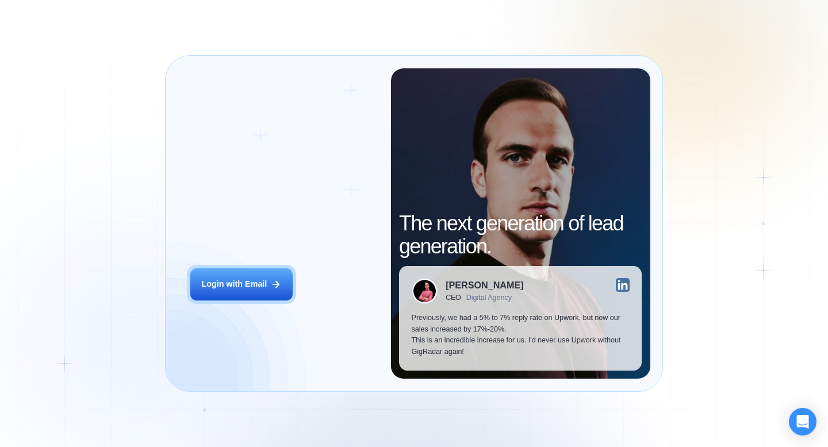  I want to click on div: Login with Email, so click(234, 284).